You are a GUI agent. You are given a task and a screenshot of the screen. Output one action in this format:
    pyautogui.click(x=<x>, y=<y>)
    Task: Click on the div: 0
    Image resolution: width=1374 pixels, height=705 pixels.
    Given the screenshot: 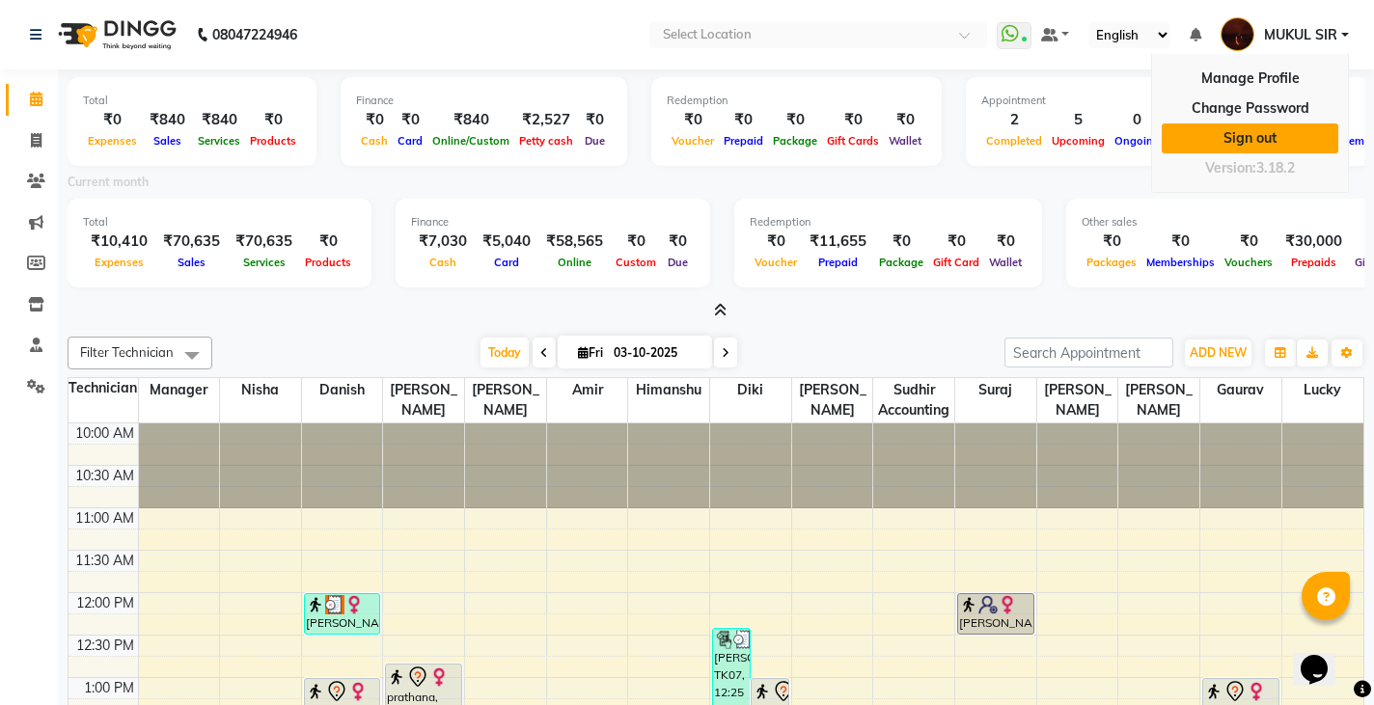 What is the action you would take?
    pyautogui.click(x=1136, y=120)
    